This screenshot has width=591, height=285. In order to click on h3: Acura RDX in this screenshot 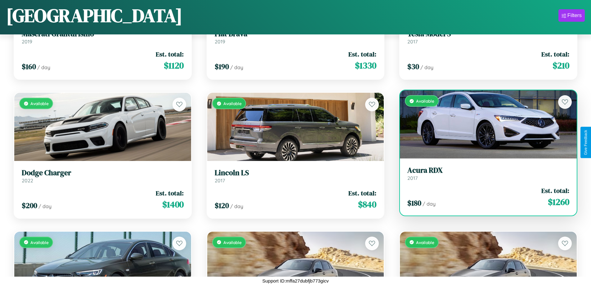, I will do `click(488, 170)`.